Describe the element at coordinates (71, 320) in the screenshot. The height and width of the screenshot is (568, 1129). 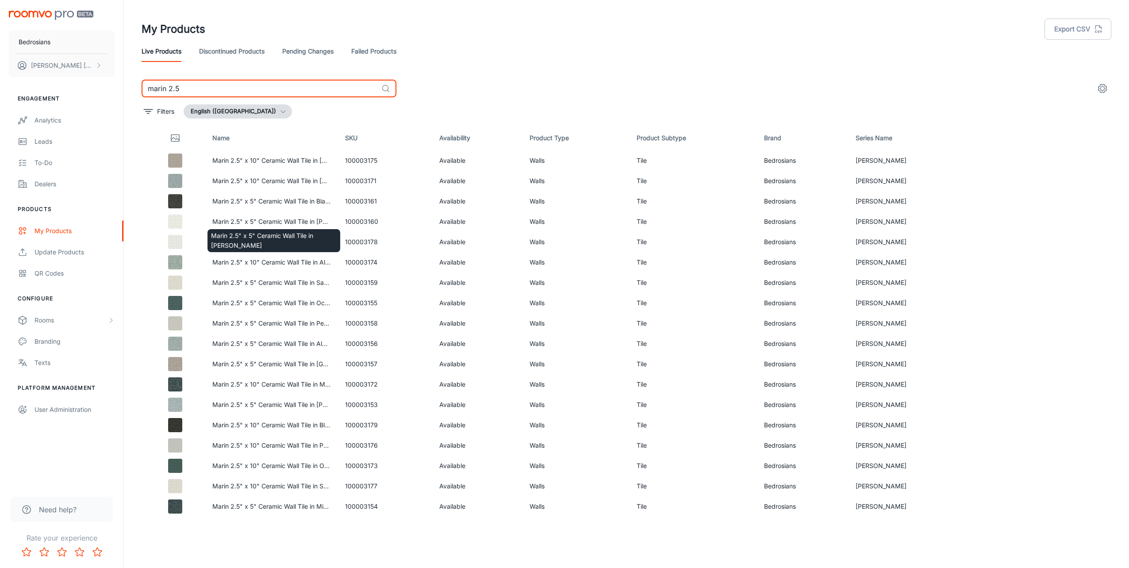
I see `div: Rooms` at that location.